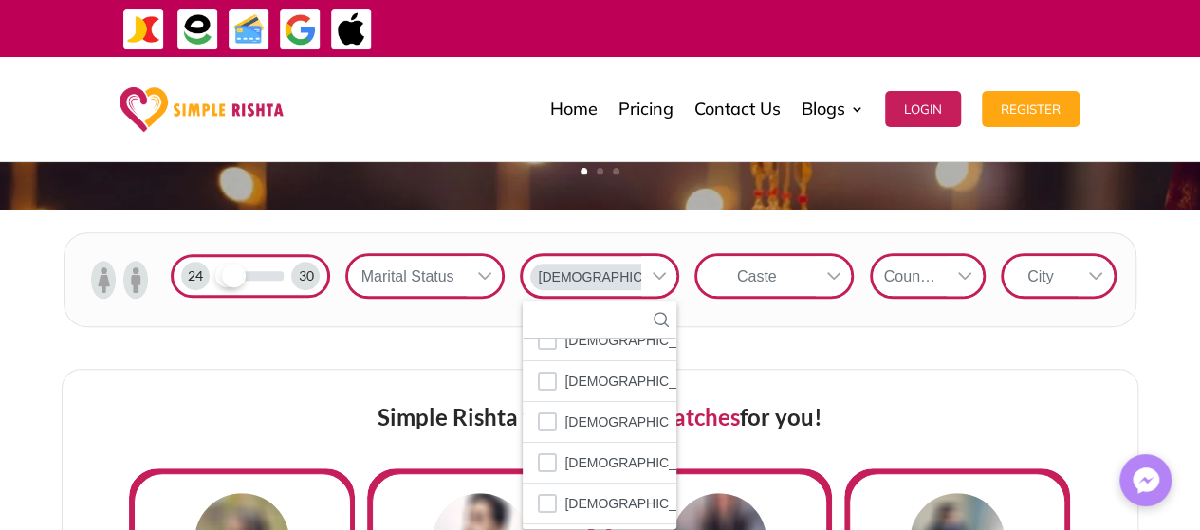  I want to click on div: City, so click(1041, 276).